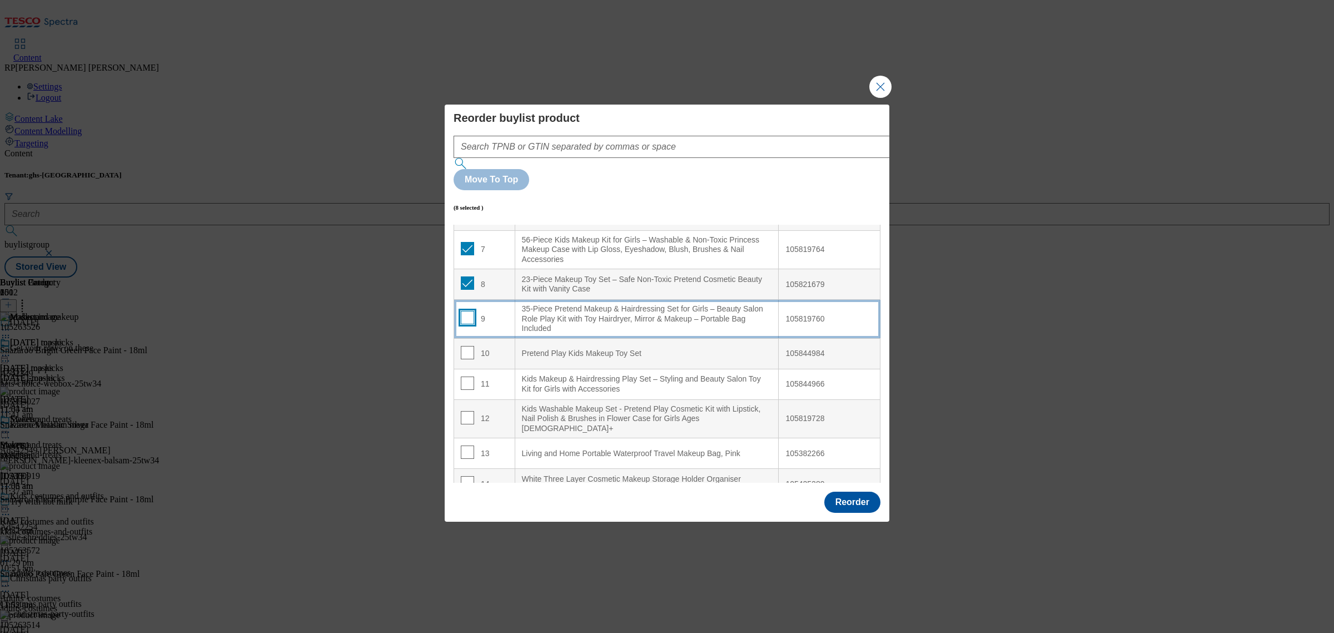  What do you see at coordinates (647, 454) in the screenshot?
I see `div: Living and Home Portable Waterproof Travel Makeup Bag, Pink` at bounding box center [647, 454].